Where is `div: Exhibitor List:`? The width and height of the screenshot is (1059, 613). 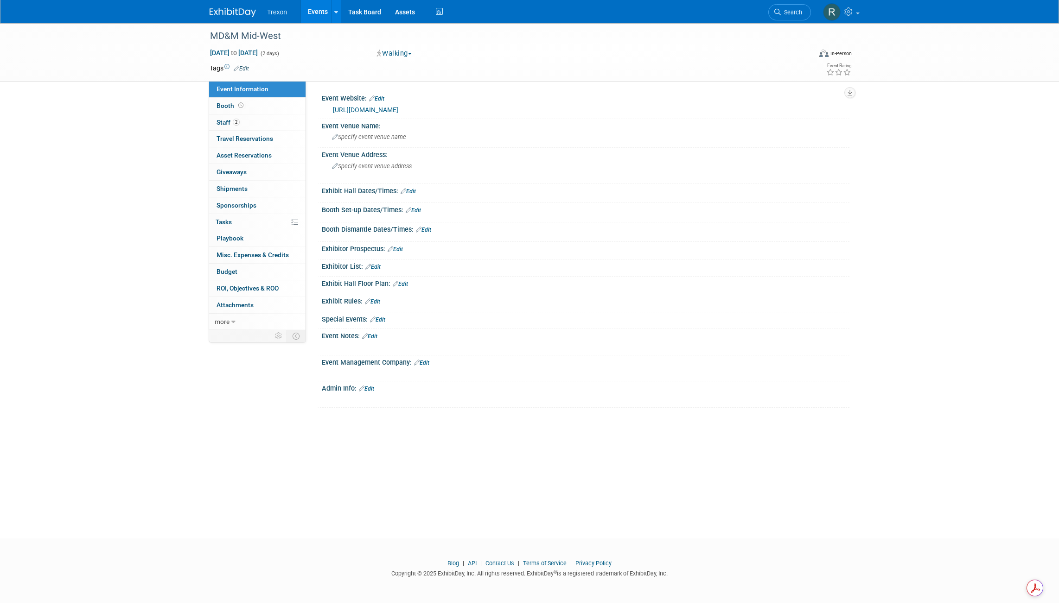
div: Exhibitor List: is located at coordinates (586, 266).